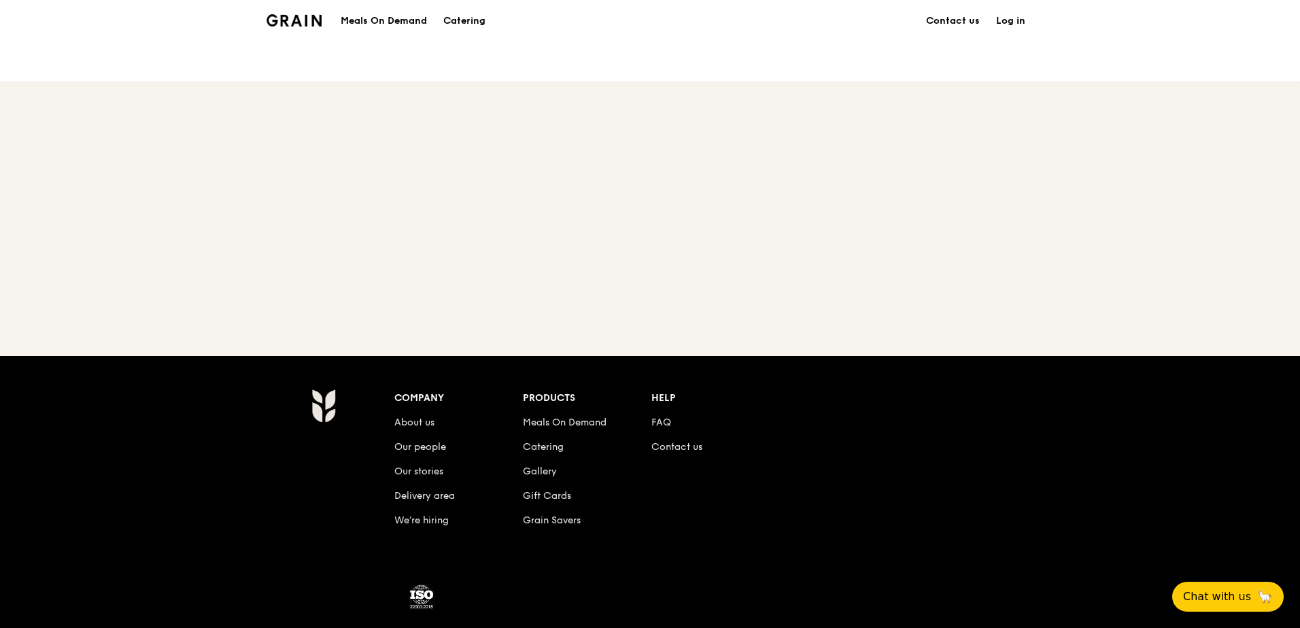 This screenshot has width=1300, height=628. I want to click on div: Company, so click(458, 398).